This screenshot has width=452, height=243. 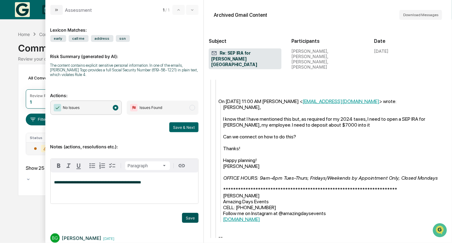 I want to click on div: Review Required, so click(x=45, y=96).